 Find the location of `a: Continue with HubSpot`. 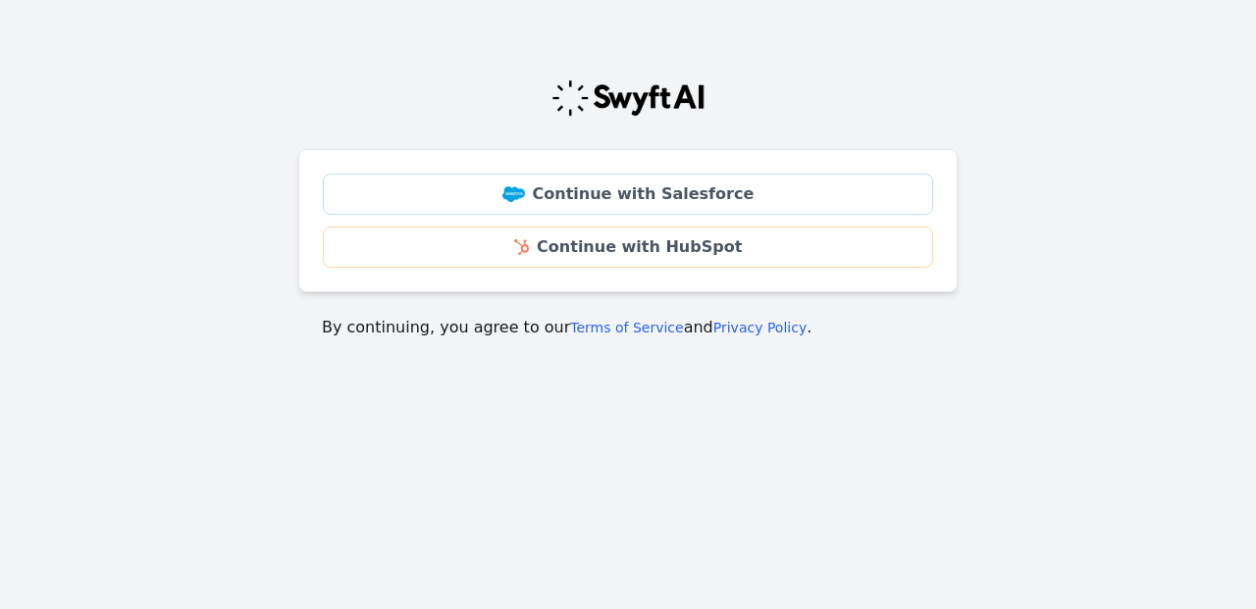

a: Continue with HubSpot is located at coordinates (628, 247).